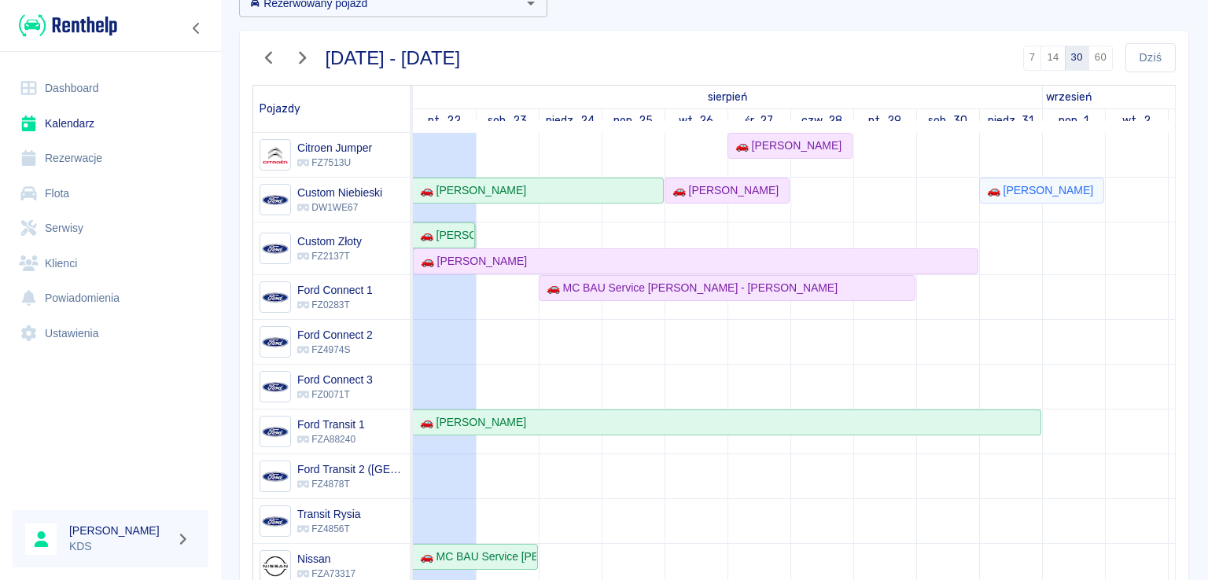 The height and width of the screenshot is (580, 1208). I want to click on button: 30 dni, so click(1077, 58).